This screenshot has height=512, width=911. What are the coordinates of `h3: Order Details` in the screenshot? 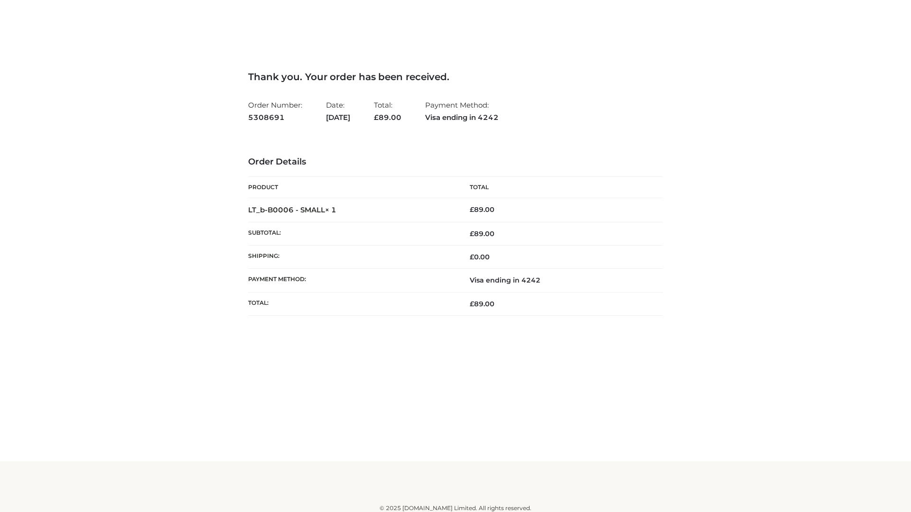 It's located at (455, 162).